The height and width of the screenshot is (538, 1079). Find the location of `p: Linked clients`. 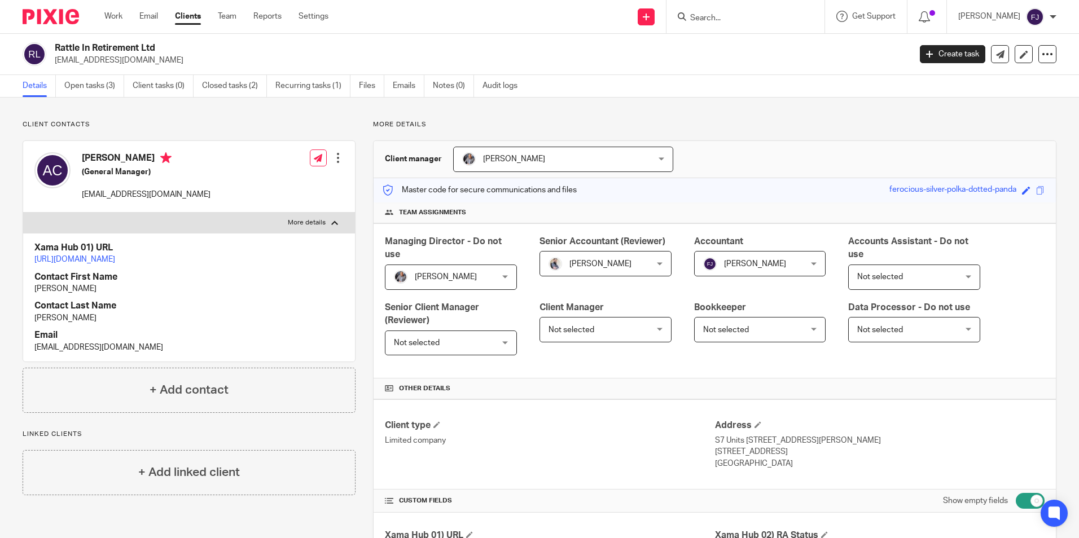

p: Linked clients is located at coordinates (189, 434).